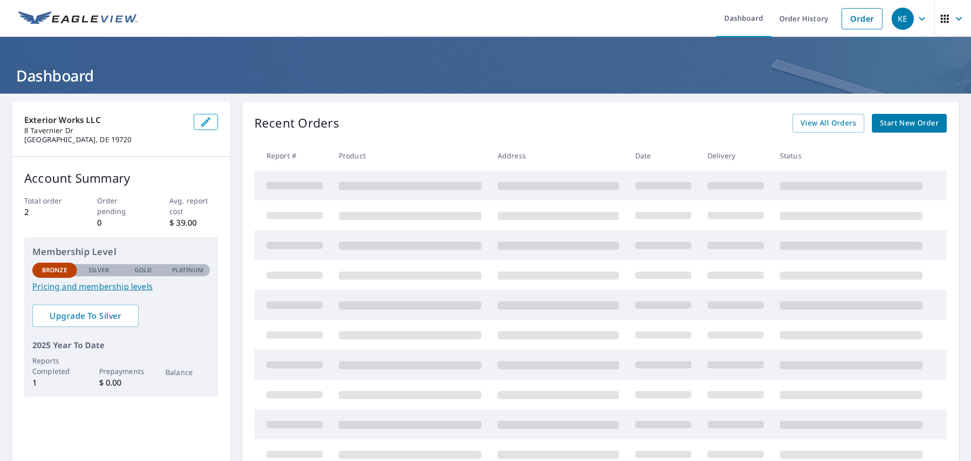  I want to click on th: Delivery, so click(735, 155).